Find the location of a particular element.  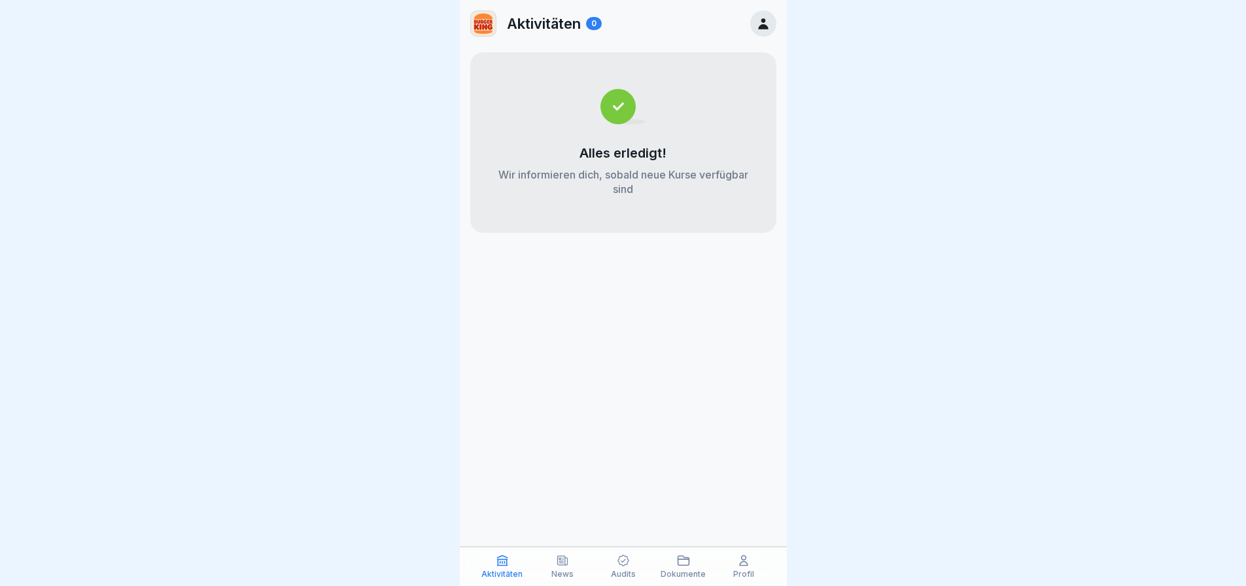

p: Alles erledigt! is located at coordinates (623, 153).